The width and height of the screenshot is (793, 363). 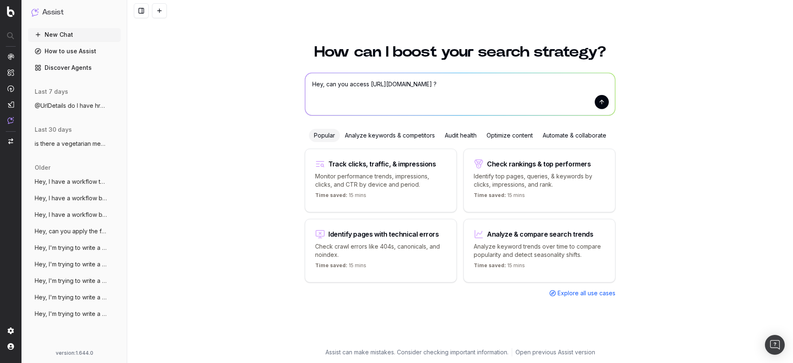 I want to click on span: Hey, can you apply the following workflo, so click(x=71, y=231).